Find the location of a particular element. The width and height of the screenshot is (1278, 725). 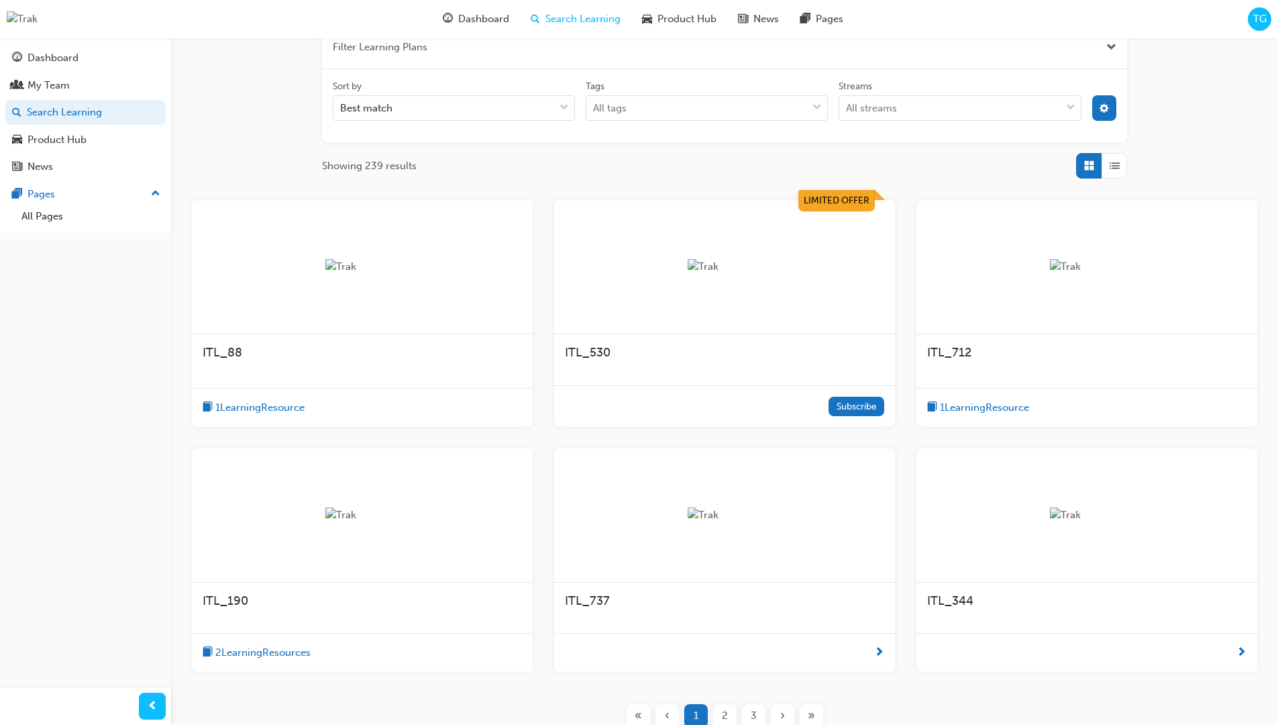

button: DashboardMy TeamSearch LearningProduct HubNews is located at coordinates (85, 112).